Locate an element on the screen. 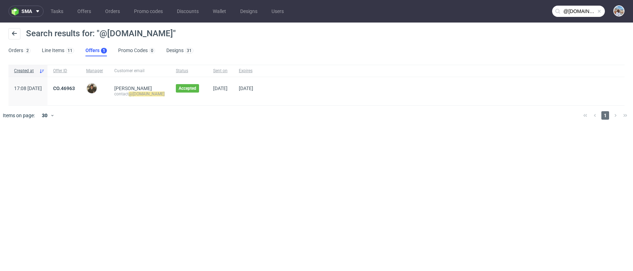 Image resolution: width=633 pixels, height=271 pixels. span: Sent on is located at coordinates (220, 71).